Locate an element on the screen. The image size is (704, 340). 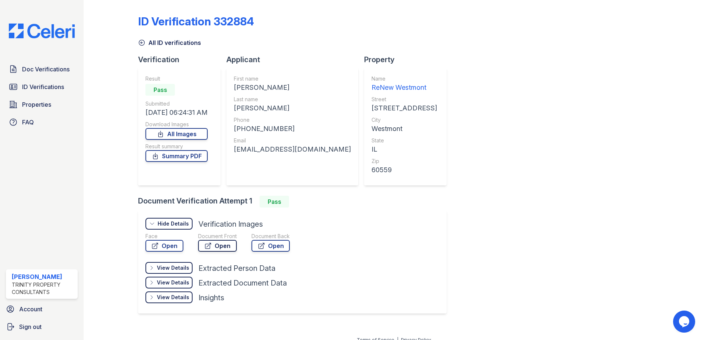
div: Zip is located at coordinates (404, 161).